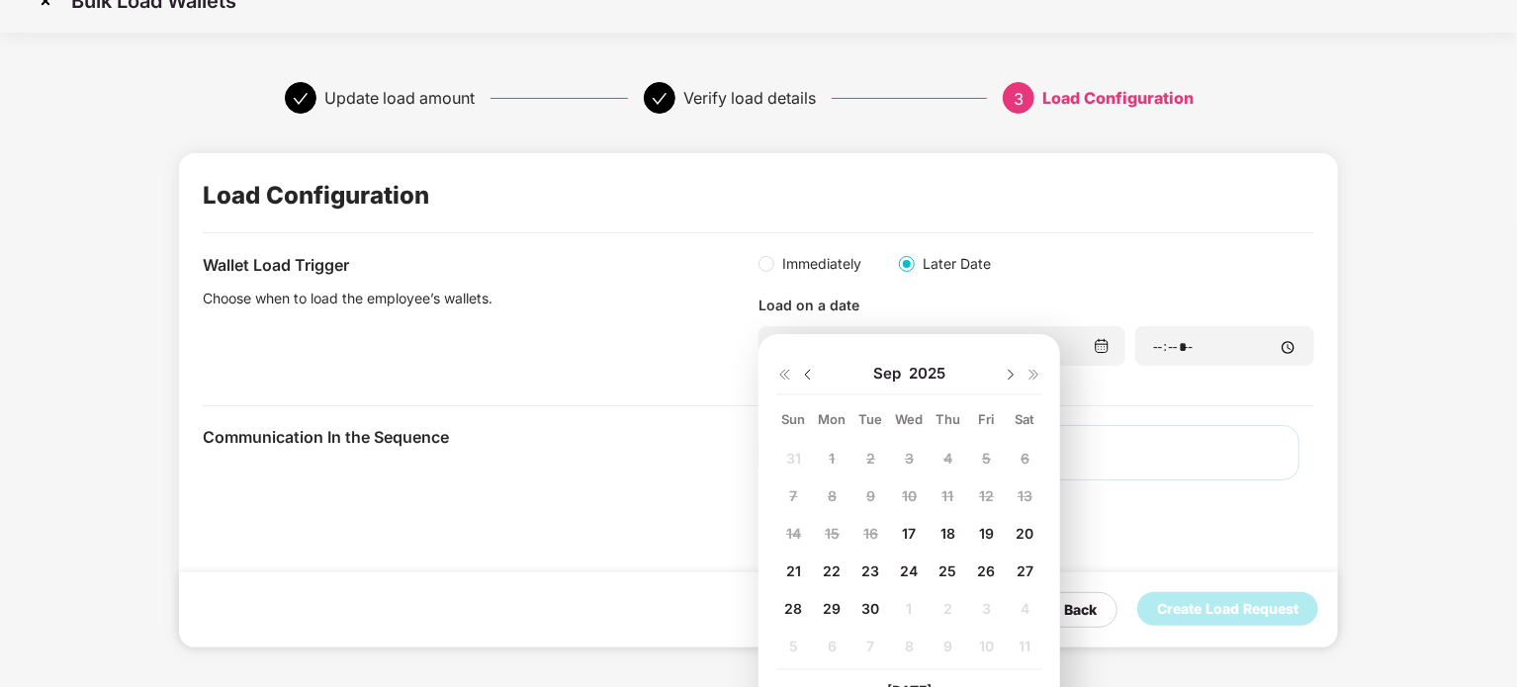  I want to click on div: Create Load Request, so click(1227, 609).